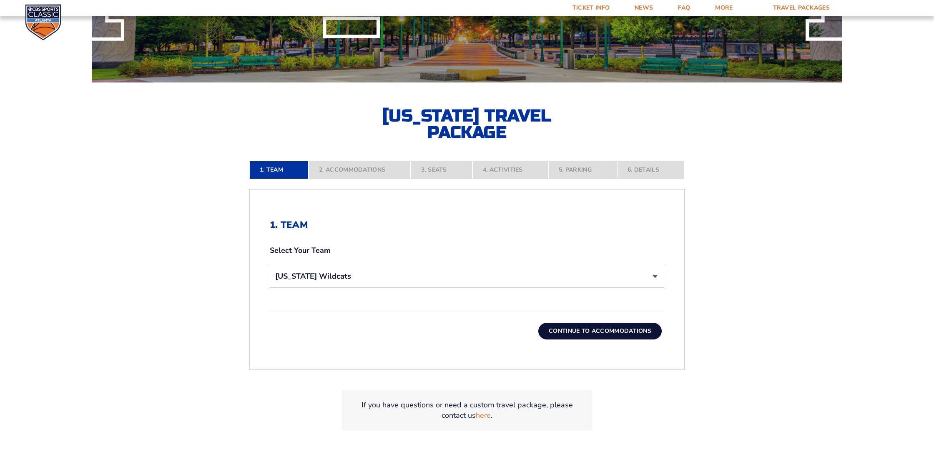 The height and width of the screenshot is (474, 934). I want to click on img: CBS Sports Classic, so click(43, 22).